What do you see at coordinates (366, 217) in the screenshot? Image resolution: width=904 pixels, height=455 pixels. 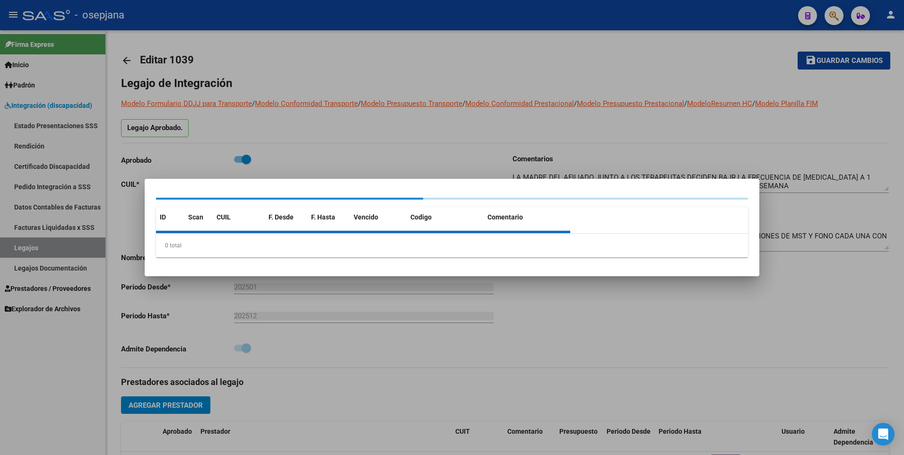 I see `span: Vencido` at bounding box center [366, 217].